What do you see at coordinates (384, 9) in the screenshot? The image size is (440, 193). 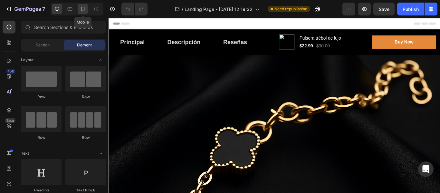 I see `span: Save` at bounding box center [384, 9].